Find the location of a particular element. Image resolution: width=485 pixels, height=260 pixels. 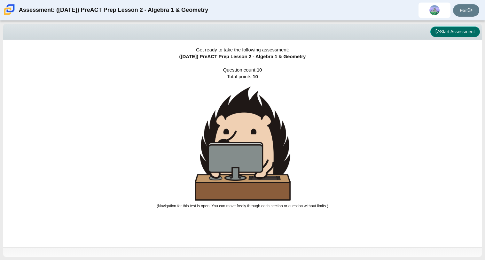

small: (Navigation for this test is open. You can move freely through each section or question without l... is located at coordinates (242, 206).